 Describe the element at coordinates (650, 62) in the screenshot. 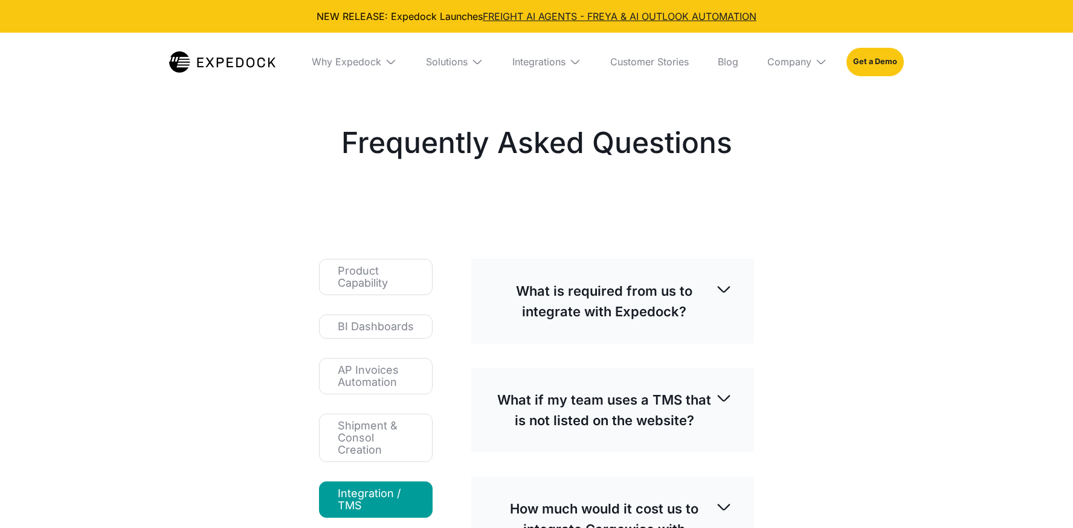

I see `a: Customer Stories` at that location.